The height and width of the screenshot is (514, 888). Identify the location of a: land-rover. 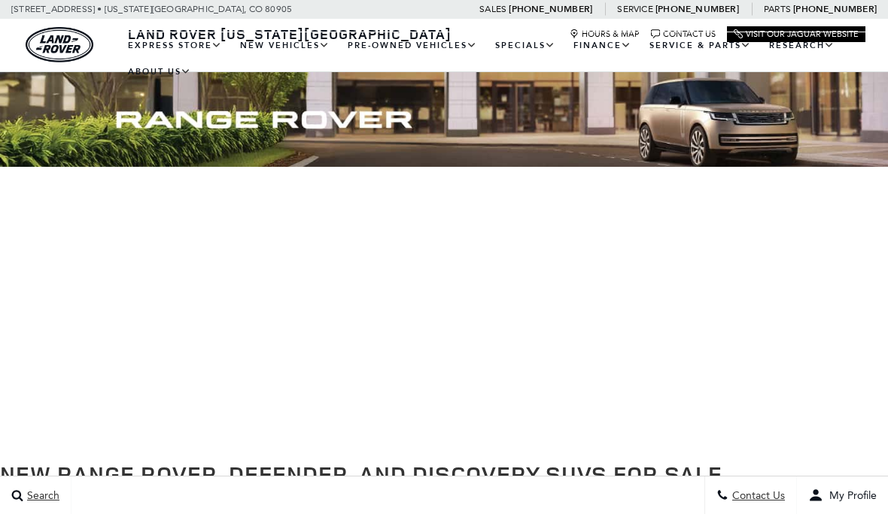
(59, 44).